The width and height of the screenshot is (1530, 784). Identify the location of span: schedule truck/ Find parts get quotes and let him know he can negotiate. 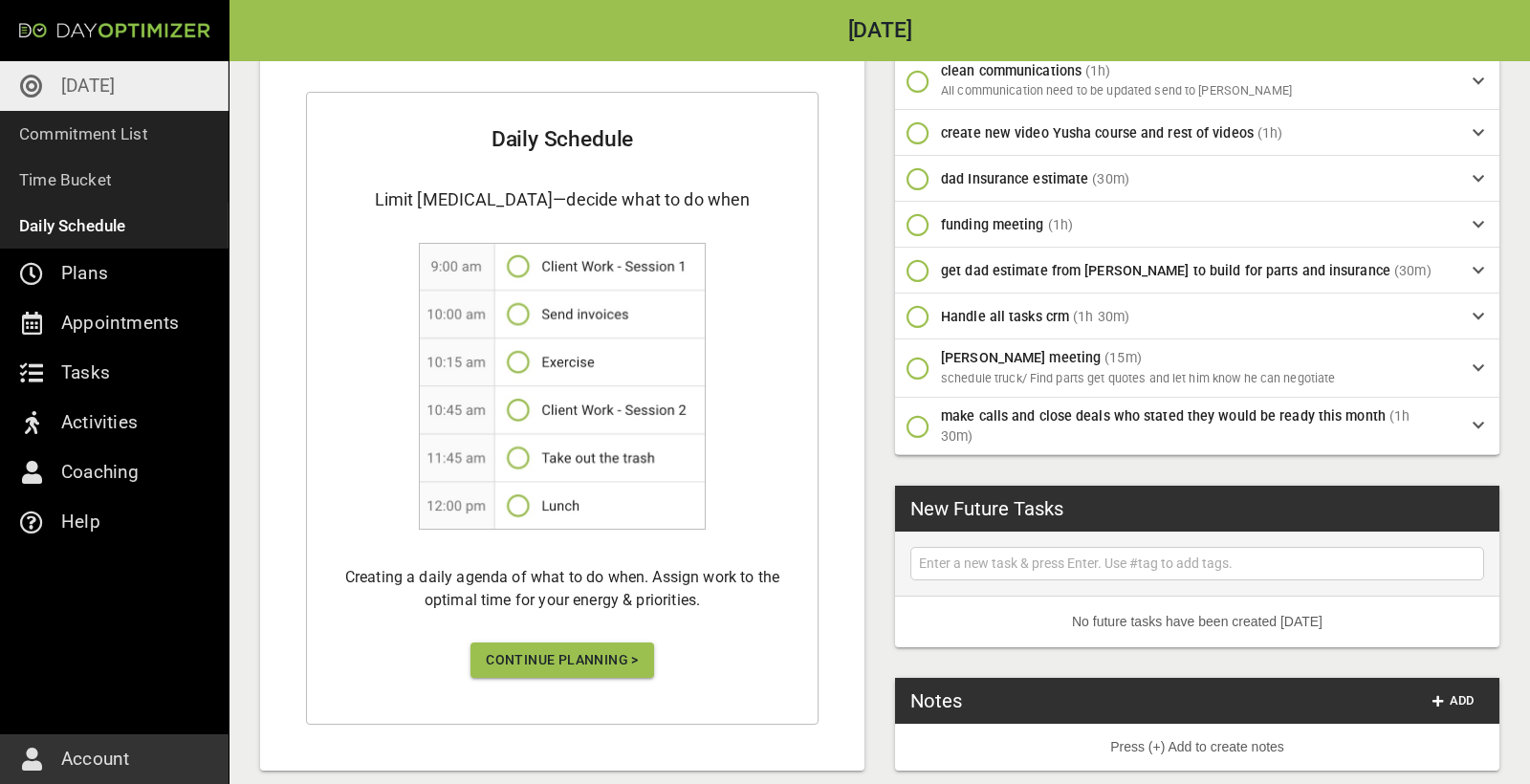
(1138, 377).